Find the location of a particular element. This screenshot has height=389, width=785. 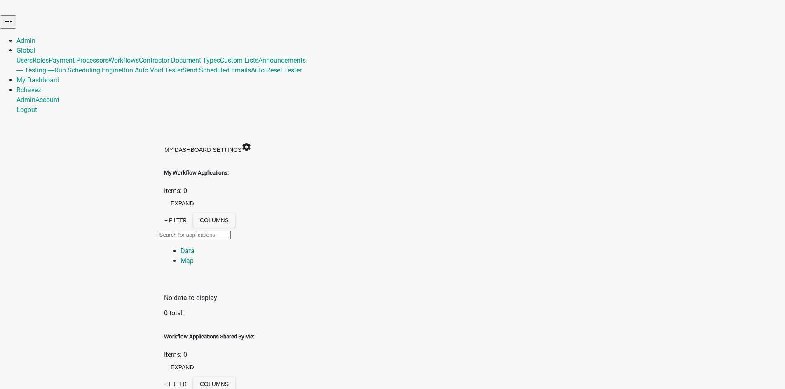

a: ---- Testing ---- is located at coordinates (35, 70).